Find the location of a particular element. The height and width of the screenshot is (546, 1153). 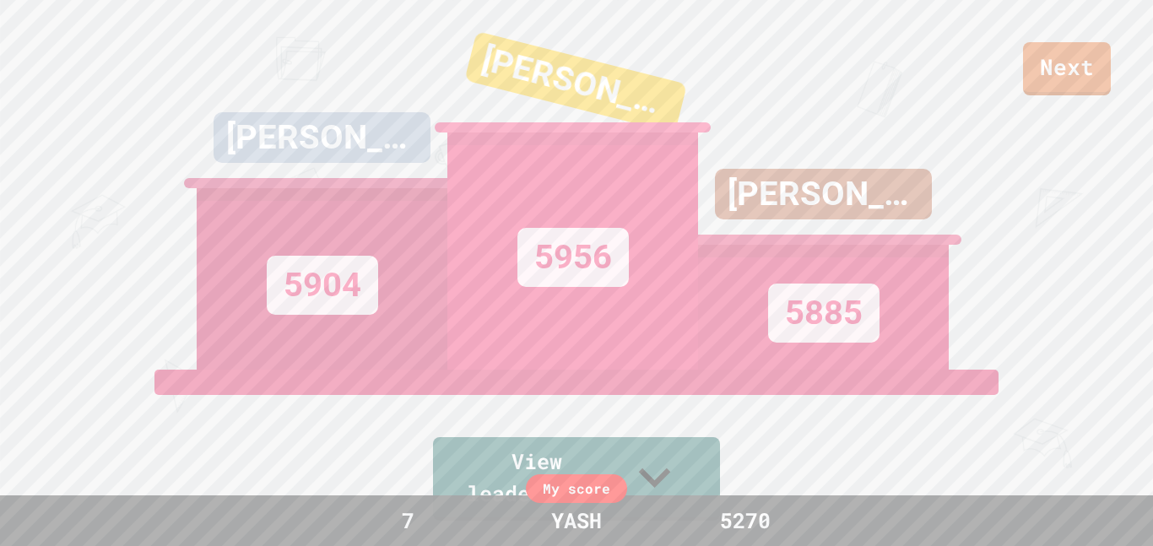

a: View leaderboard is located at coordinates (577, 479).